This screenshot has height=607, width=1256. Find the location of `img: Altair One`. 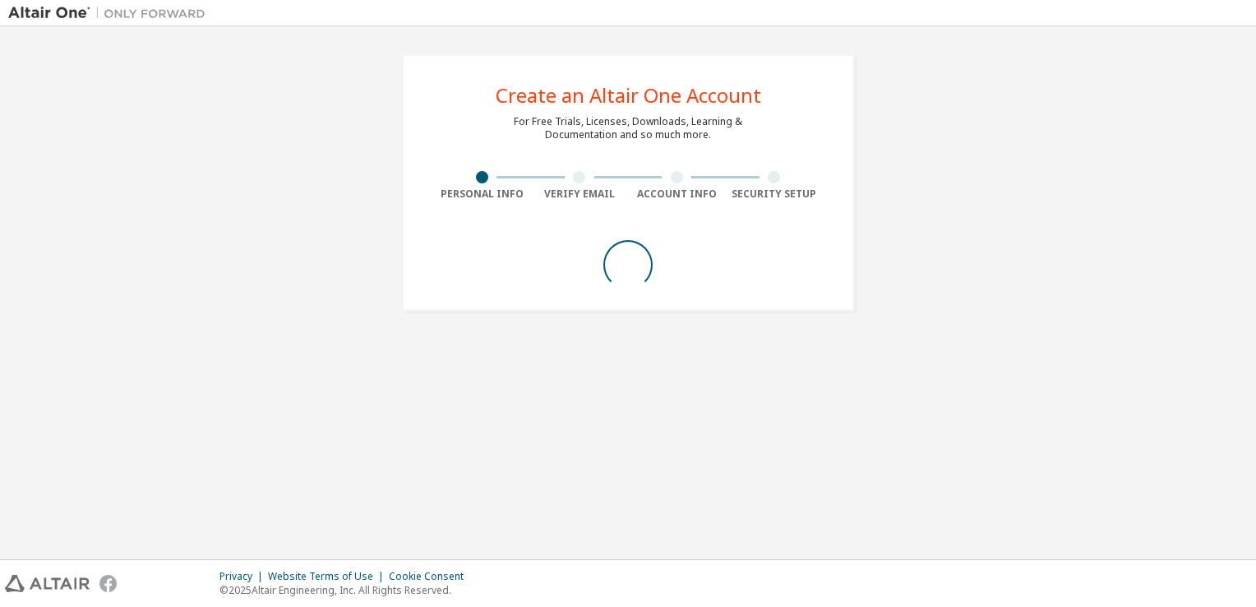

img: Altair One is located at coordinates (111, 13).